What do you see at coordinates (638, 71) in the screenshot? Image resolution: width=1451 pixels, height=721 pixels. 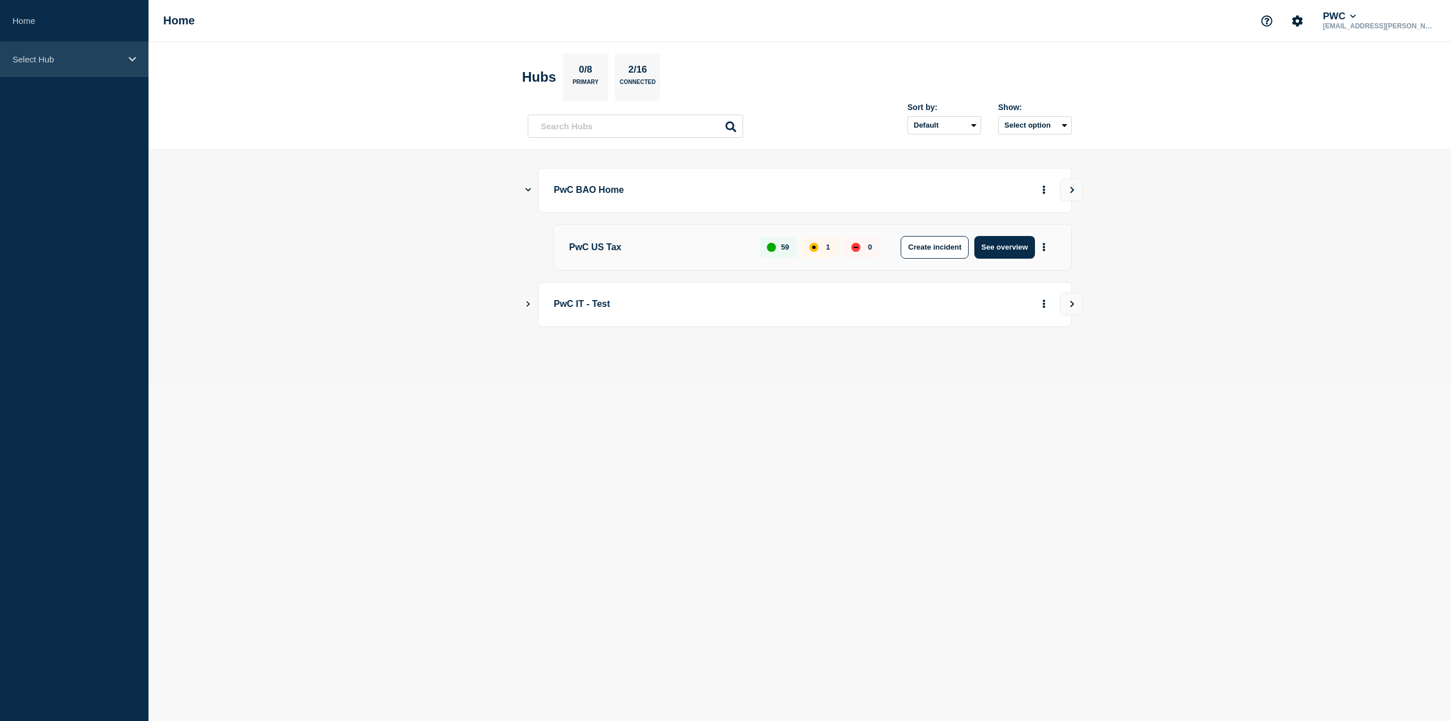 I see `p: 2/16` at bounding box center [638, 71].